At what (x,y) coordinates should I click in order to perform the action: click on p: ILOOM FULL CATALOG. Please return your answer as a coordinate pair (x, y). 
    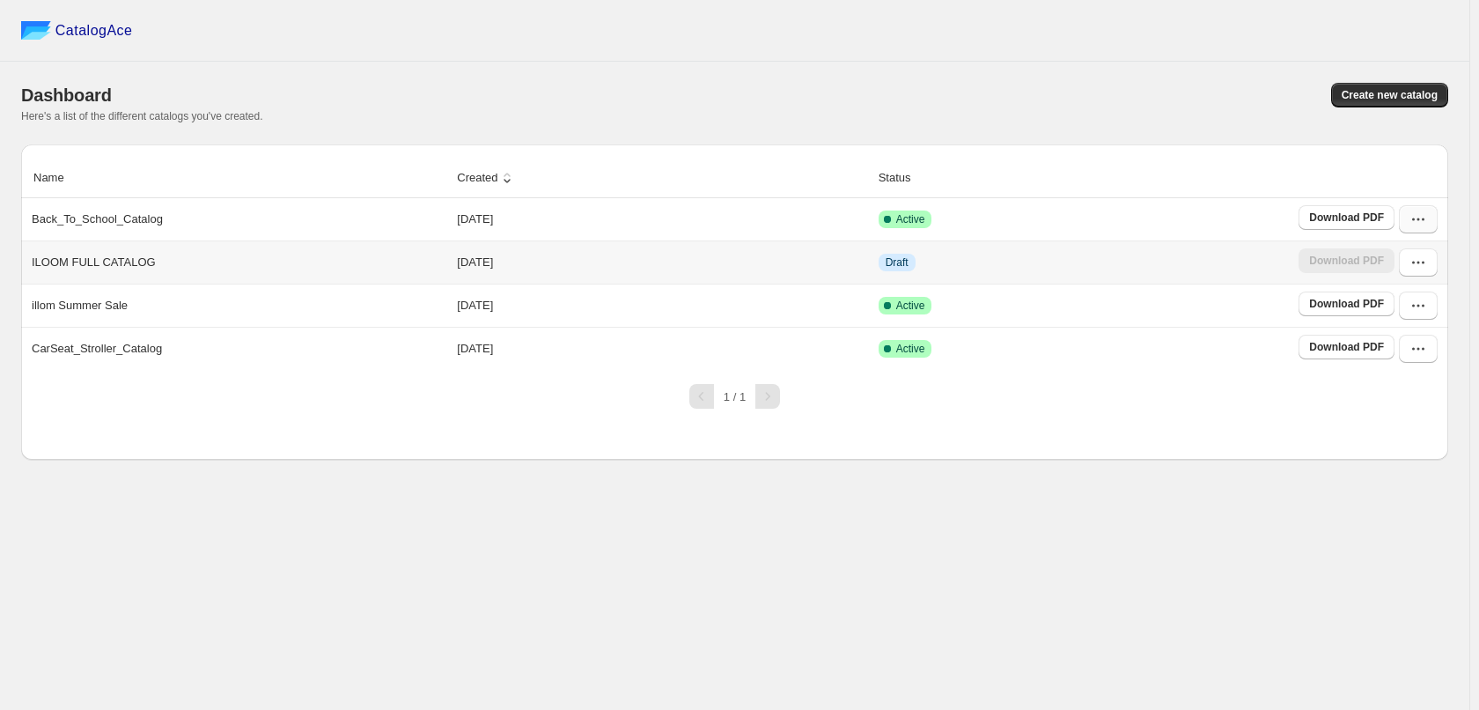
    Looking at the image, I should click on (93, 262).